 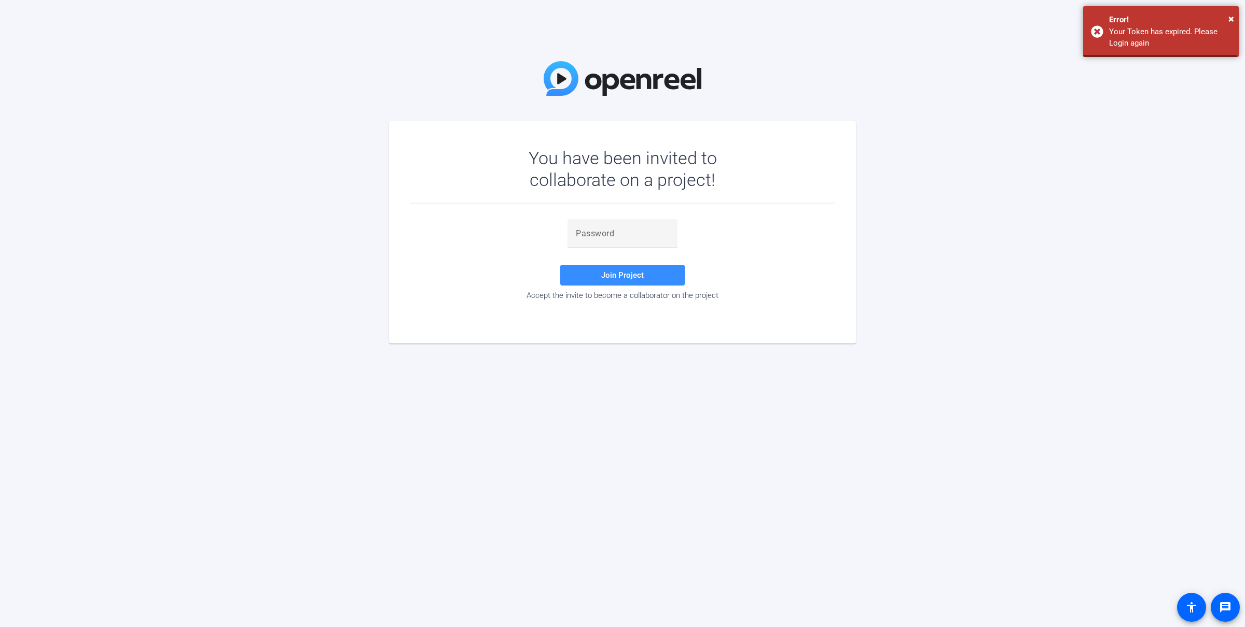 What do you see at coordinates (622, 275) in the screenshot?
I see `span: Join Project` at bounding box center [622, 275].